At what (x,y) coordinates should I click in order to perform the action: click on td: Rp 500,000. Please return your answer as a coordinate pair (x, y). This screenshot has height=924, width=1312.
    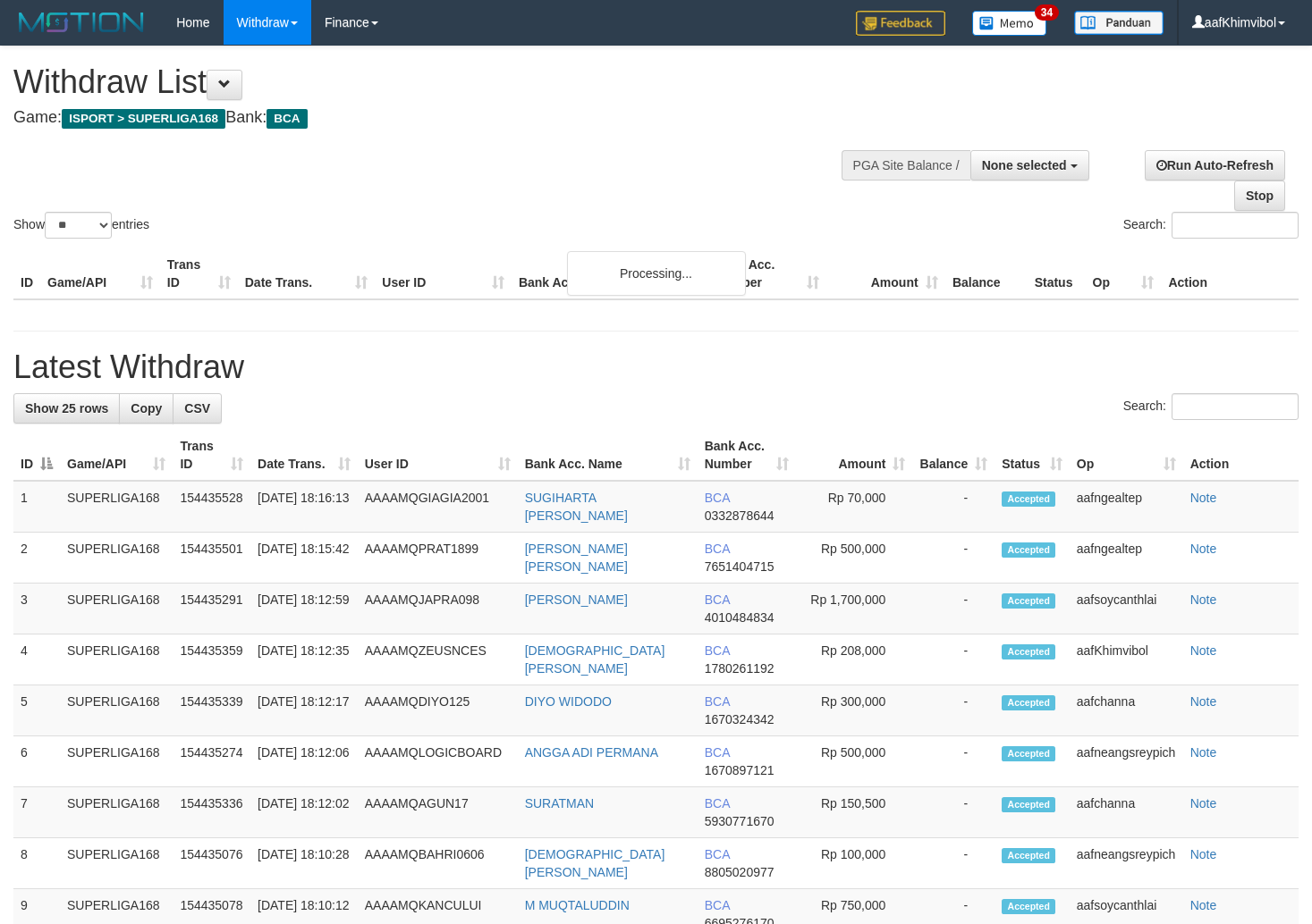
    Looking at the image, I should click on (854, 557).